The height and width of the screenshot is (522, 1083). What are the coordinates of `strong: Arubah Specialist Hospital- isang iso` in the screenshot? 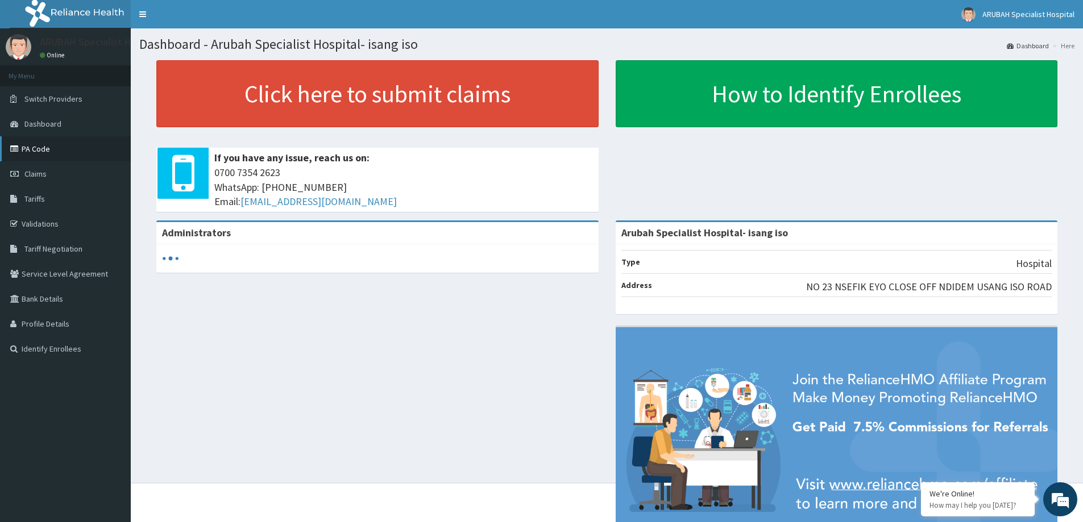 It's located at (704, 233).